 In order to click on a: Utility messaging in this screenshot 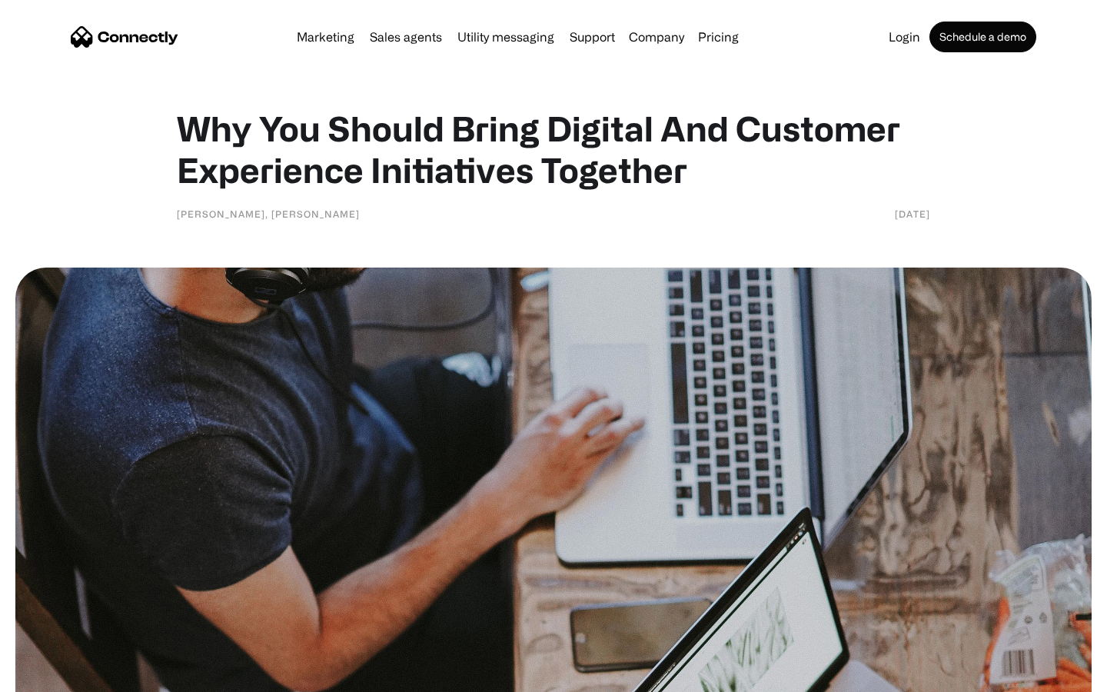, I will do `click(506, 37)`.